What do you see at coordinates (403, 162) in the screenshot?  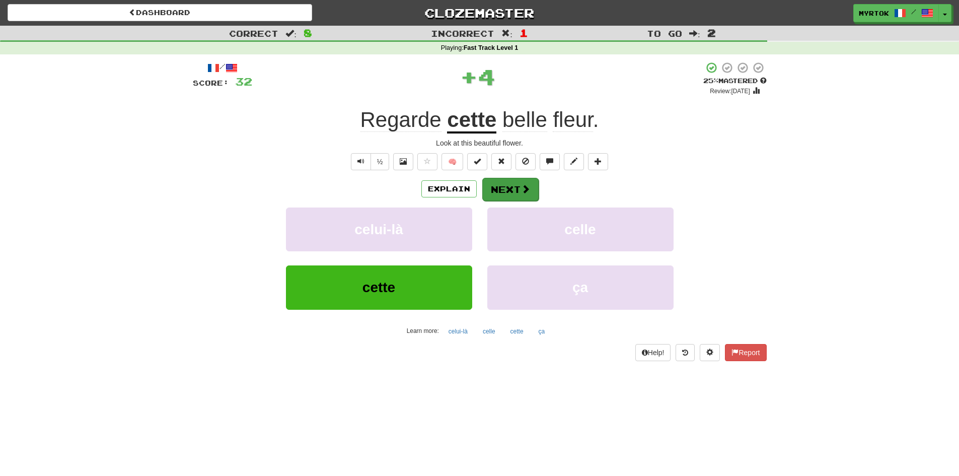 I see `button: Show image (alt+x)` at bounding box center [403, 162].